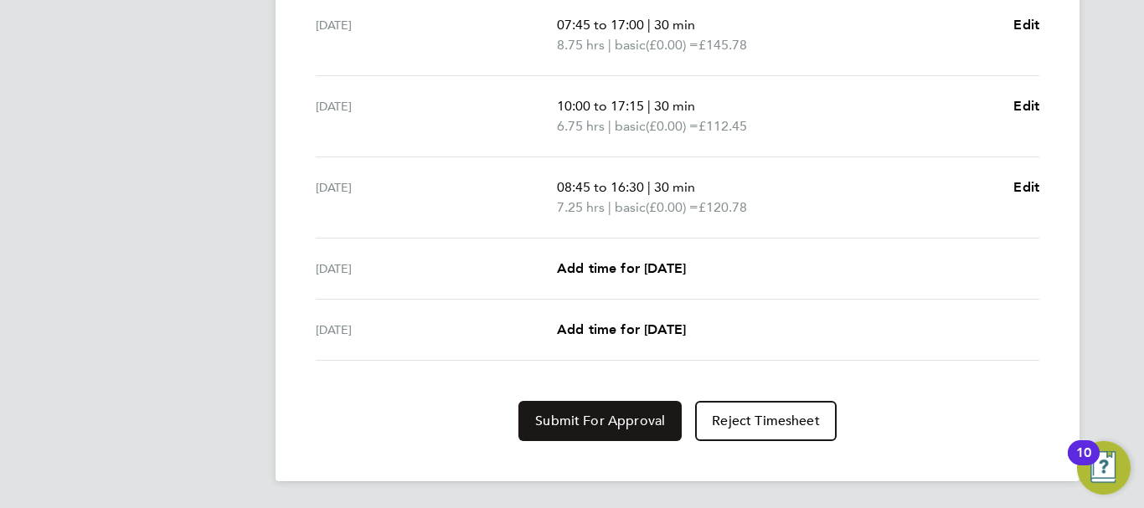 The width and height of the screenshot is (1144, 508). What do you see at coordinates (601, 187) in the screenshot?
I see `span: 08:45 to 16:30` at bounding box center [601, 187].